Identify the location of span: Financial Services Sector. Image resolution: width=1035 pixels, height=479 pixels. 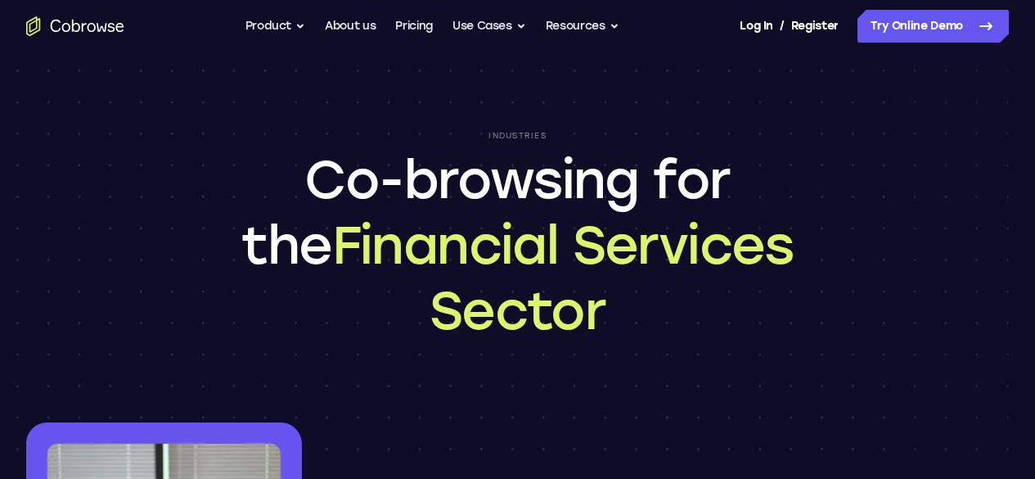
(563, 277).